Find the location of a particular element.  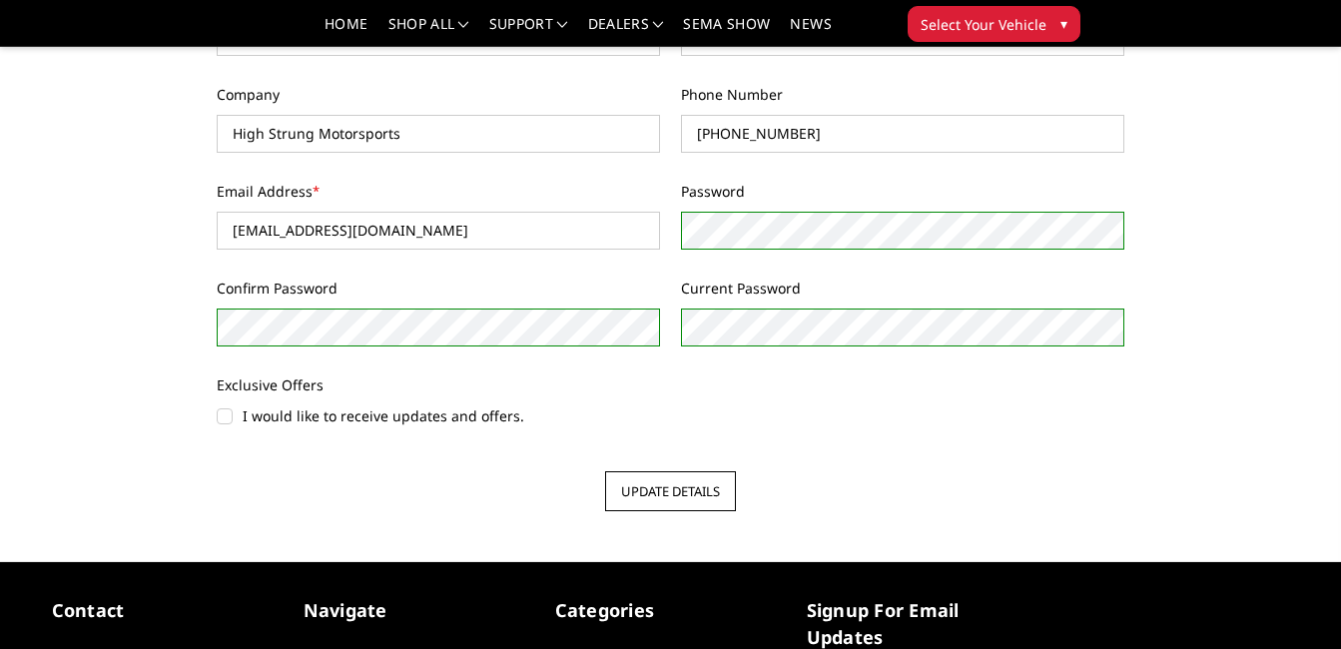

a: News is located at coordinates (810, 31).